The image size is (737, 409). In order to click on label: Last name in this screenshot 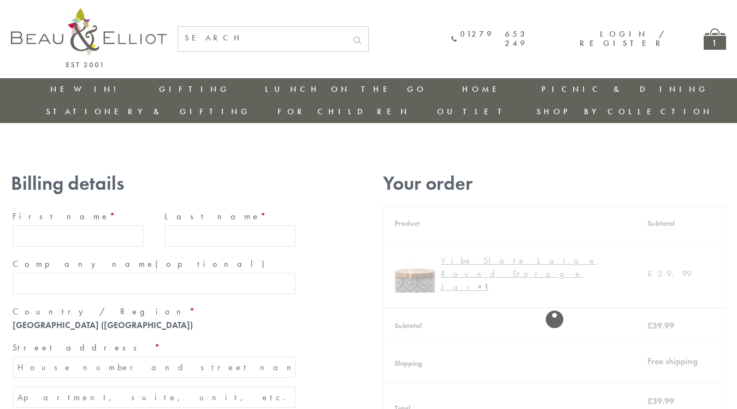, I will do `click(230, 216)`.